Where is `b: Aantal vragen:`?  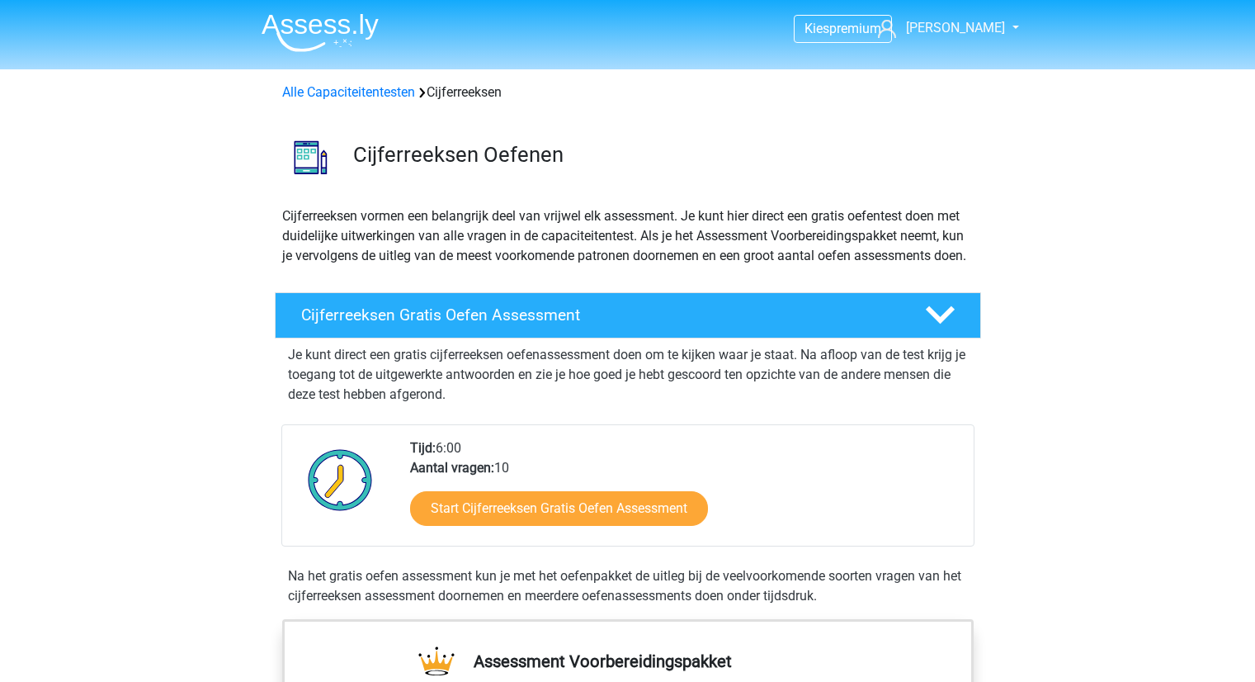
b: Aantal vragen: is located at coordinates (452, 467).